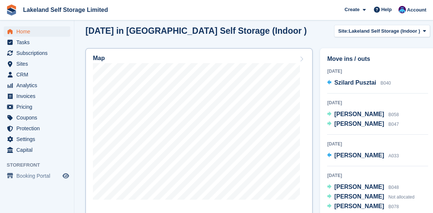 This screenshot has width=433, height=213. I want to click on span: B048, so click(394, 188).